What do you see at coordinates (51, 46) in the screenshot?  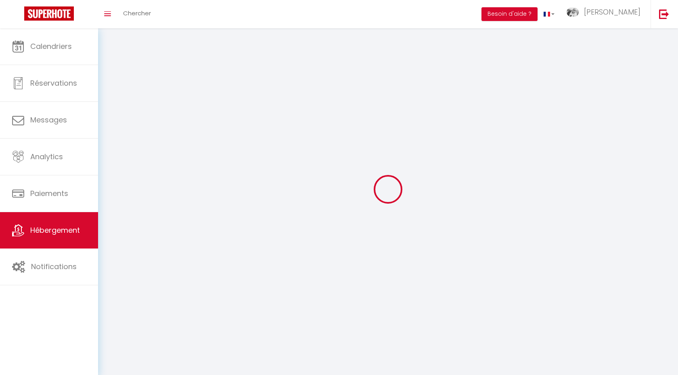 I see `span: Calendriers` at bounding box center [51, 46].